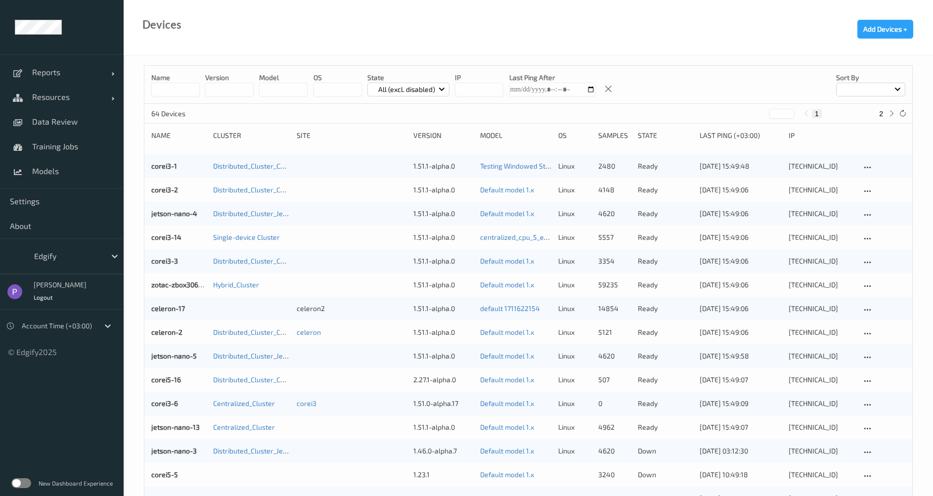 Image resolution: width=933 pixels, height=496 pixels. Describe the element at coordinates (821, 135) in the screenshot. I see `div: ip` at that location.